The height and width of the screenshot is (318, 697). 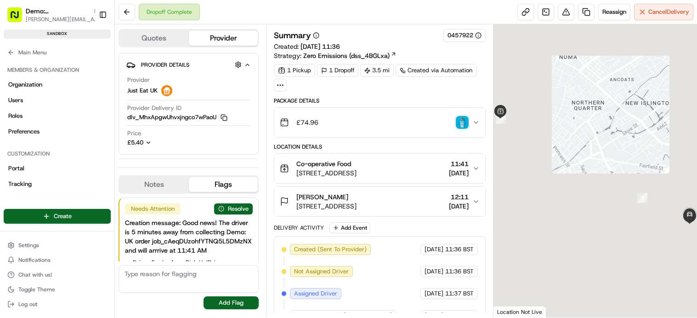 I want to click on div: Needs Attention, so click(x=153, y=209).